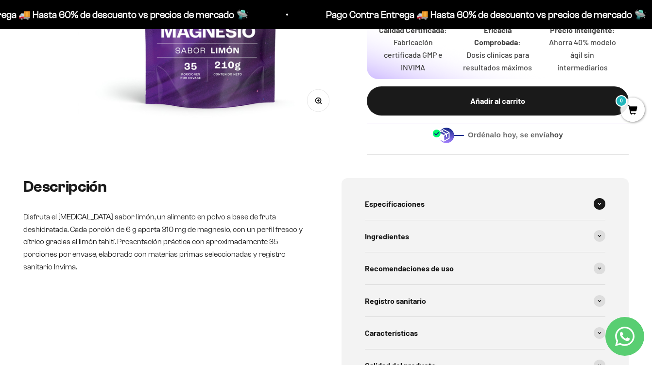  I want to click on span: Ordénalo hoy, se envía, so click(516, 135).